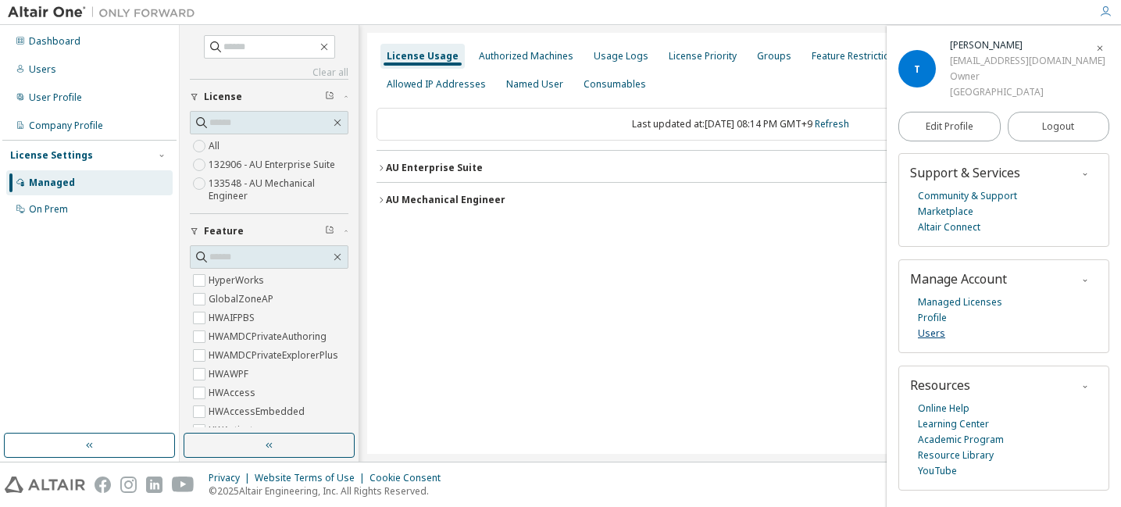  Describe the element at coordinates (42, 70) in the screenshot. I see `div: Users` at that location.